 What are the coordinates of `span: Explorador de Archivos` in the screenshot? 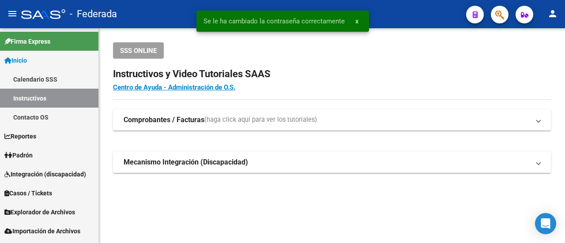 It's located at (40, 212).